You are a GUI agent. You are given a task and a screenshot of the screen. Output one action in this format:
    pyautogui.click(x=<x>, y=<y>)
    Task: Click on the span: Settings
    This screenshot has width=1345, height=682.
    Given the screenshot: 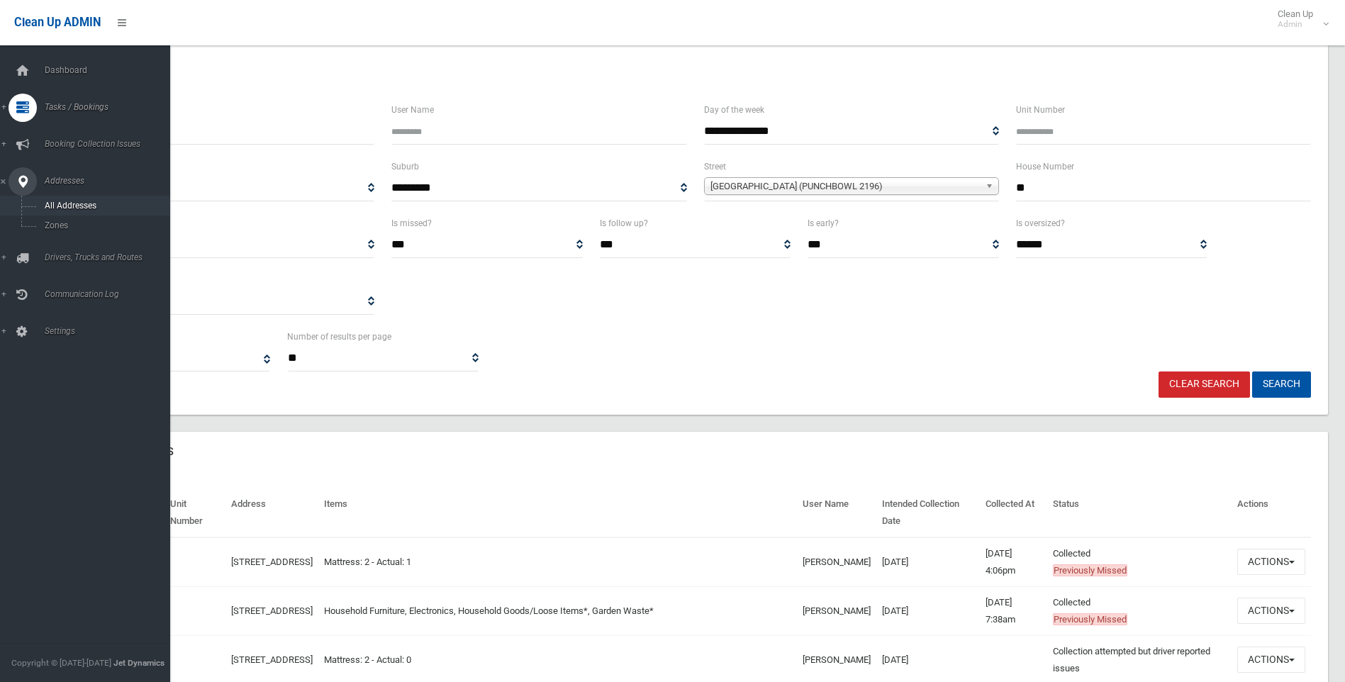 What is the action you would take?
    pyautogui.click(x=111, y=331)
    